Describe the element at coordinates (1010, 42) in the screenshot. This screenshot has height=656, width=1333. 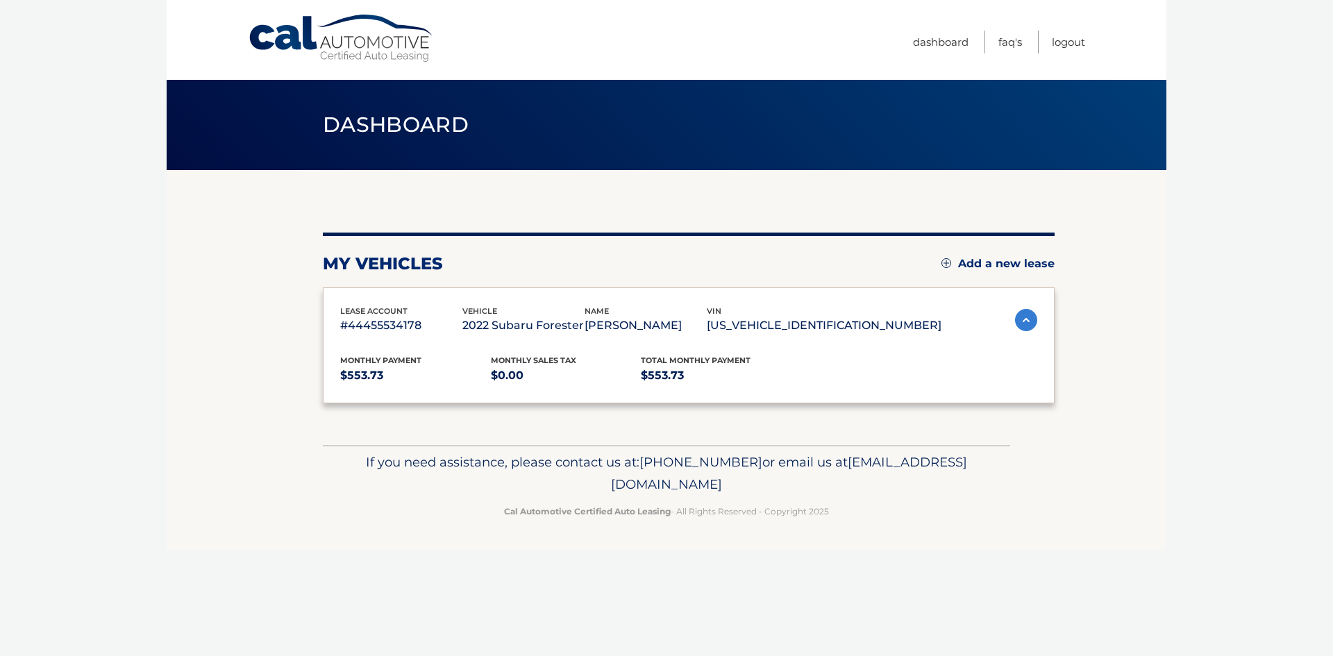
I see `a: FAQ's` at that location.